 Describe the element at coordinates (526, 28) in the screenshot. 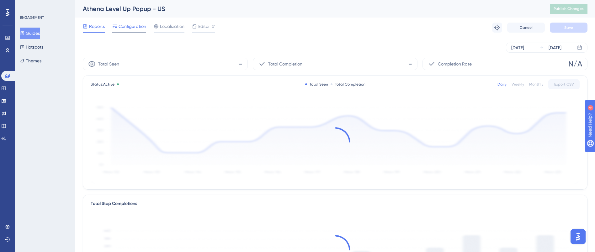

I see `button: Cancel` at that location.